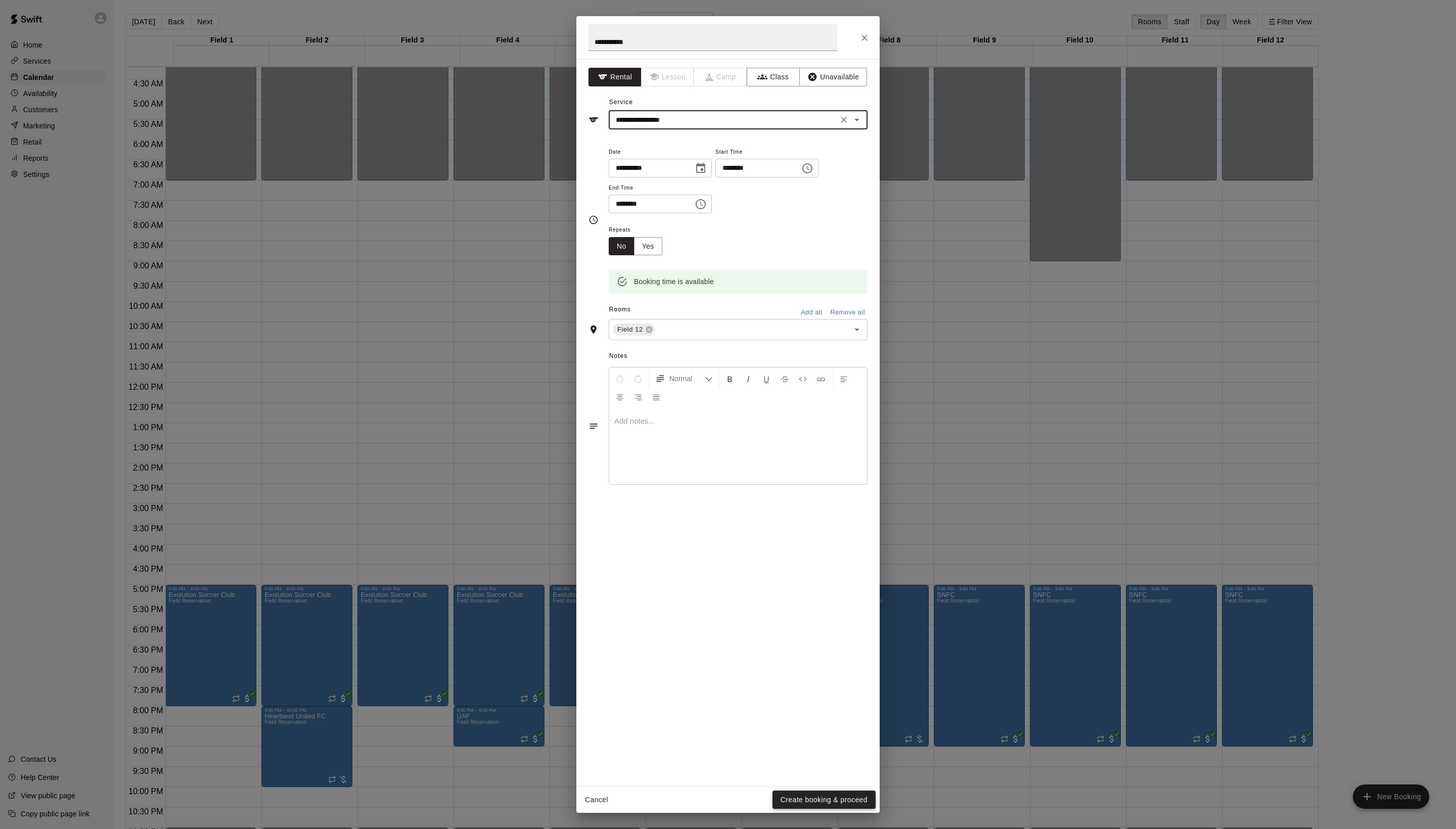  I want to click on button: Format Italics, so click(748, 379).